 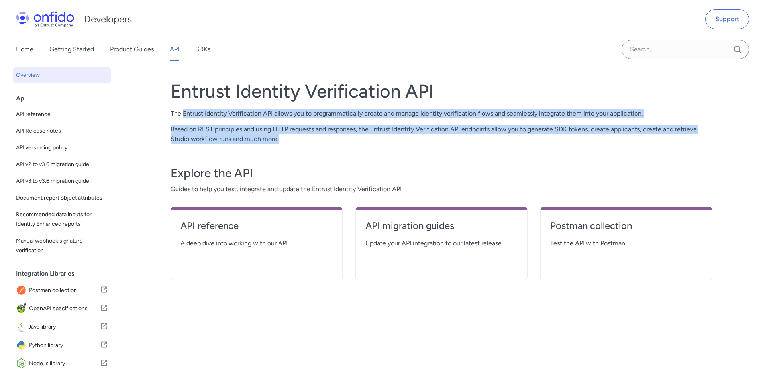 I want to click on h1: Developers, so click(x=108, y=19).